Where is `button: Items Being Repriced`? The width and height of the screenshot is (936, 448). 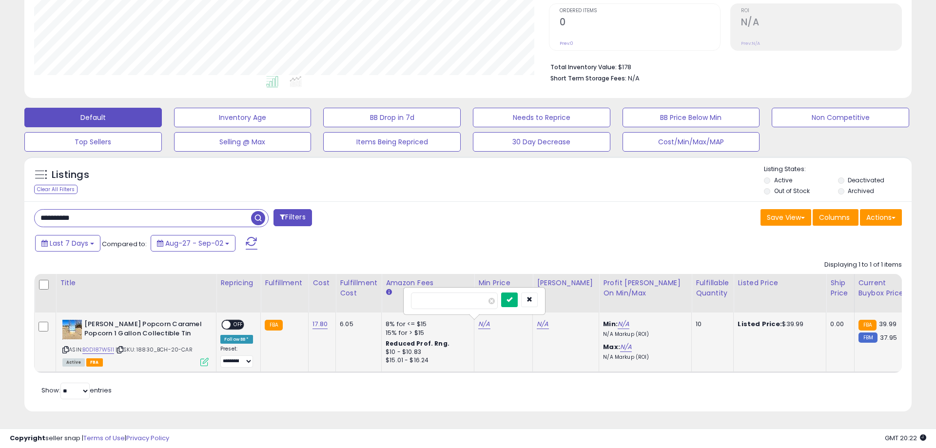
button: Items Being Repriced is located at coordinates (392, 142).